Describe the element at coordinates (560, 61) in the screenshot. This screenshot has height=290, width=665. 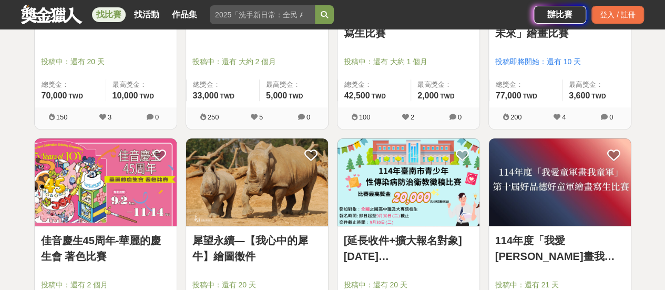
I see `span: 投稿即將開始：還有 10 天` at that location.